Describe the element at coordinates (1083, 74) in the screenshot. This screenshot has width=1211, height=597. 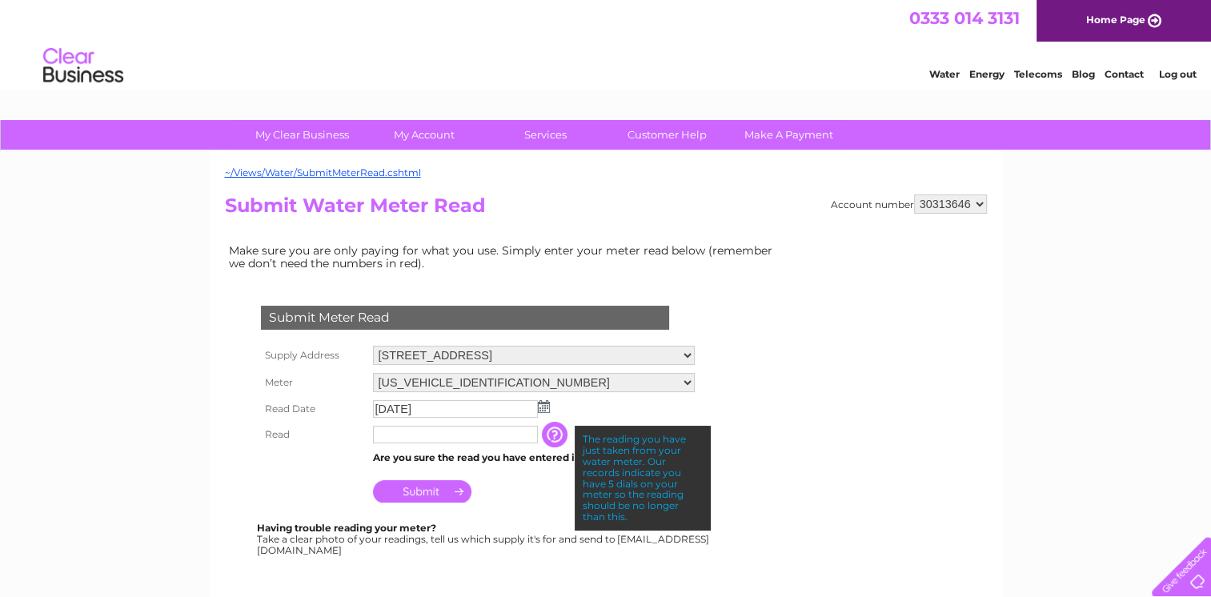
I see `a: Blog` at that location.